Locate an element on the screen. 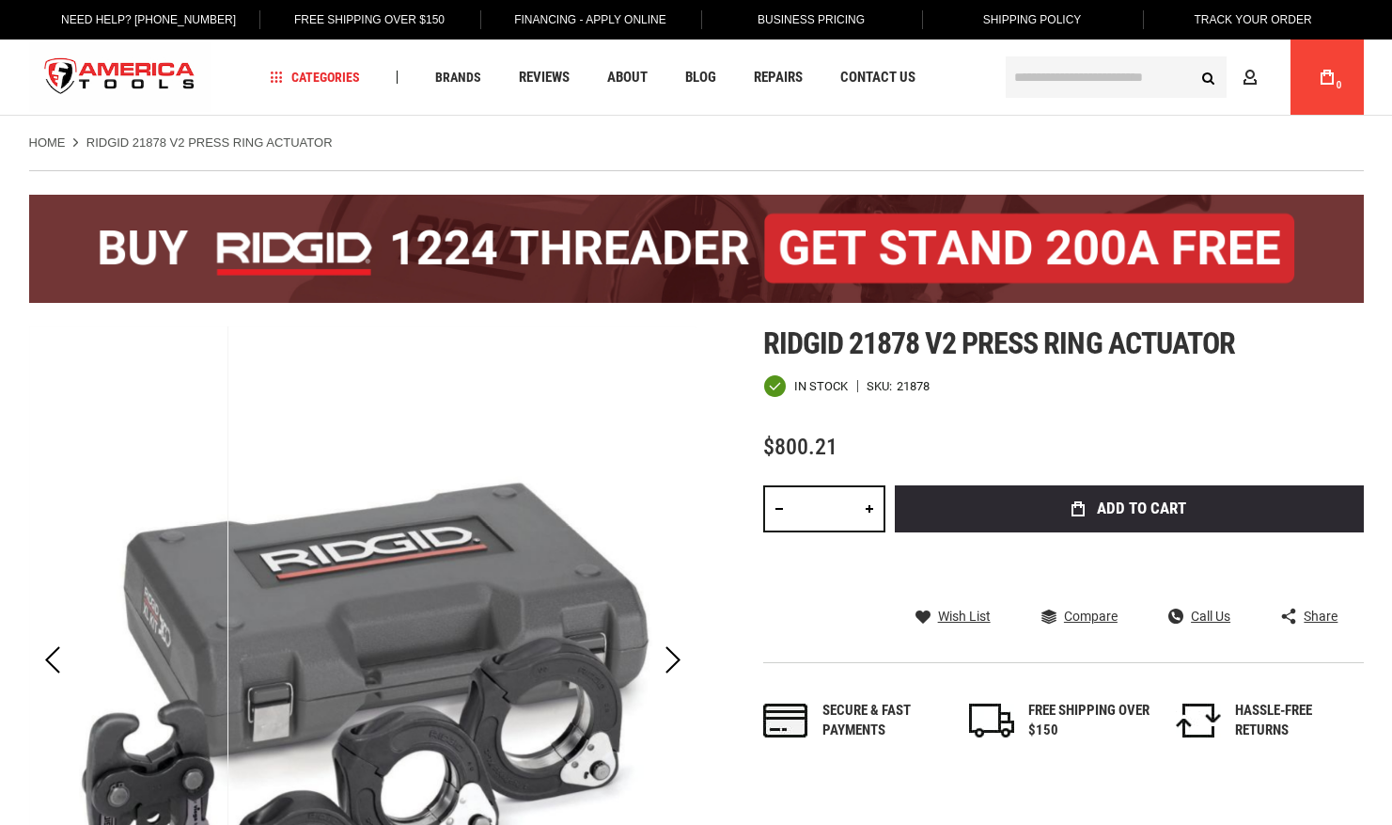 The height and width of the screenshot is (825, 1392). img: America Tools is located at coordinates (120, 77).